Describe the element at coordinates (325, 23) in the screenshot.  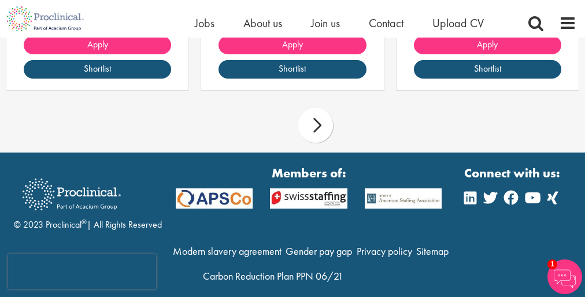
I see `a: Join us` at that location.